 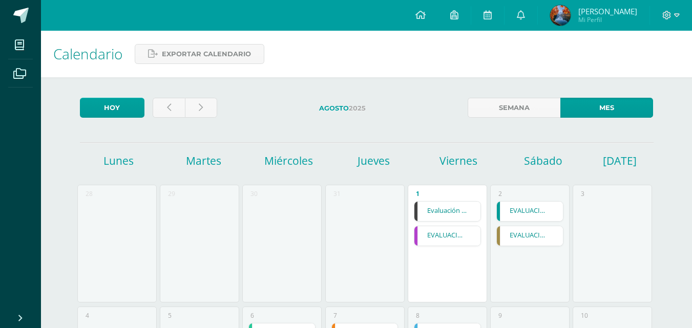 What do you see at coordinates (582, 194) in the screenshot?
I see `div: 3` at bounding box center [582, 194].